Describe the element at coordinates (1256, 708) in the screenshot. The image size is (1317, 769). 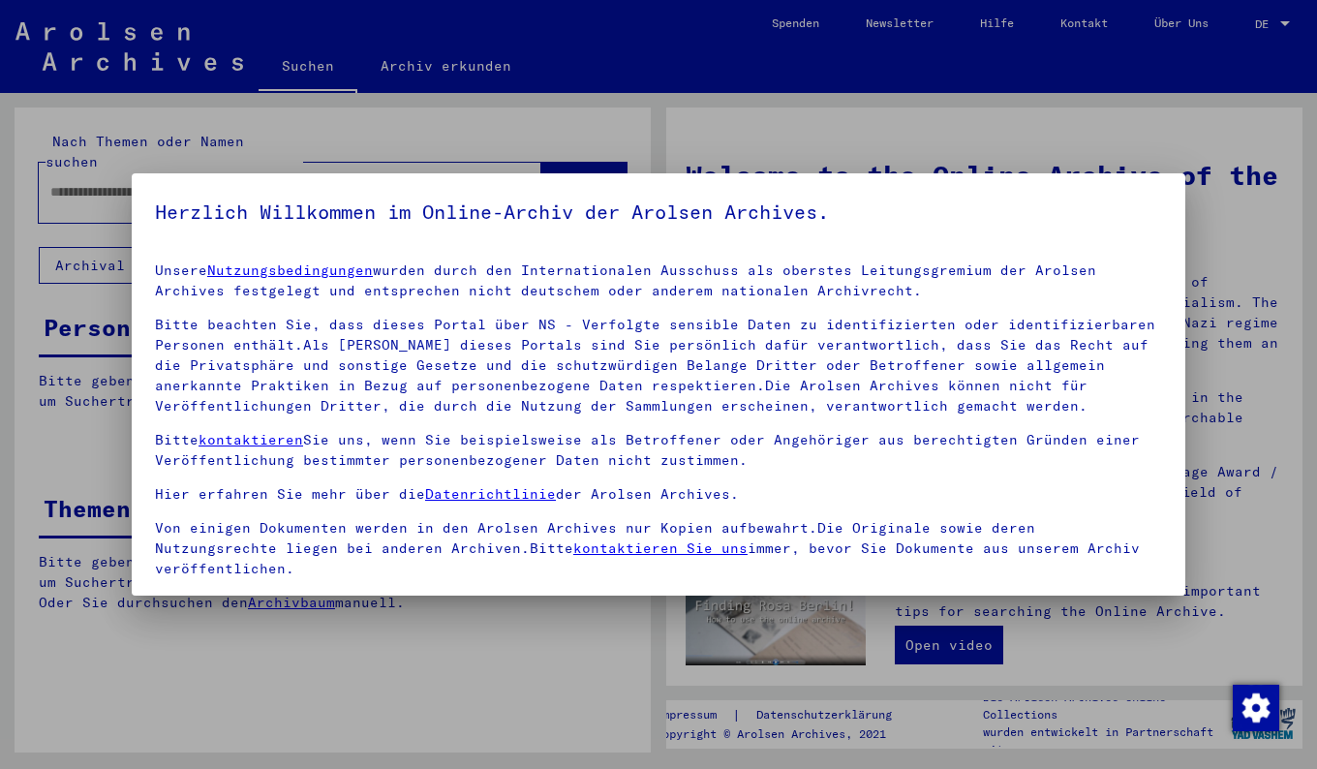
I see `img: Zustimmung ändern` at that location.